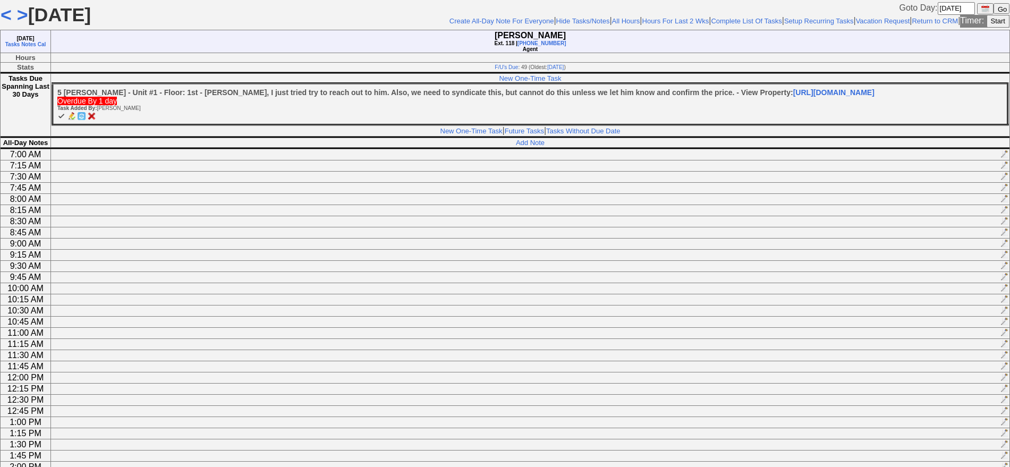  What do you see at coordinates (530, 67) in the screenshot?
I see `font: : 49 (Oldest: )` at bounding box center [530, 67].